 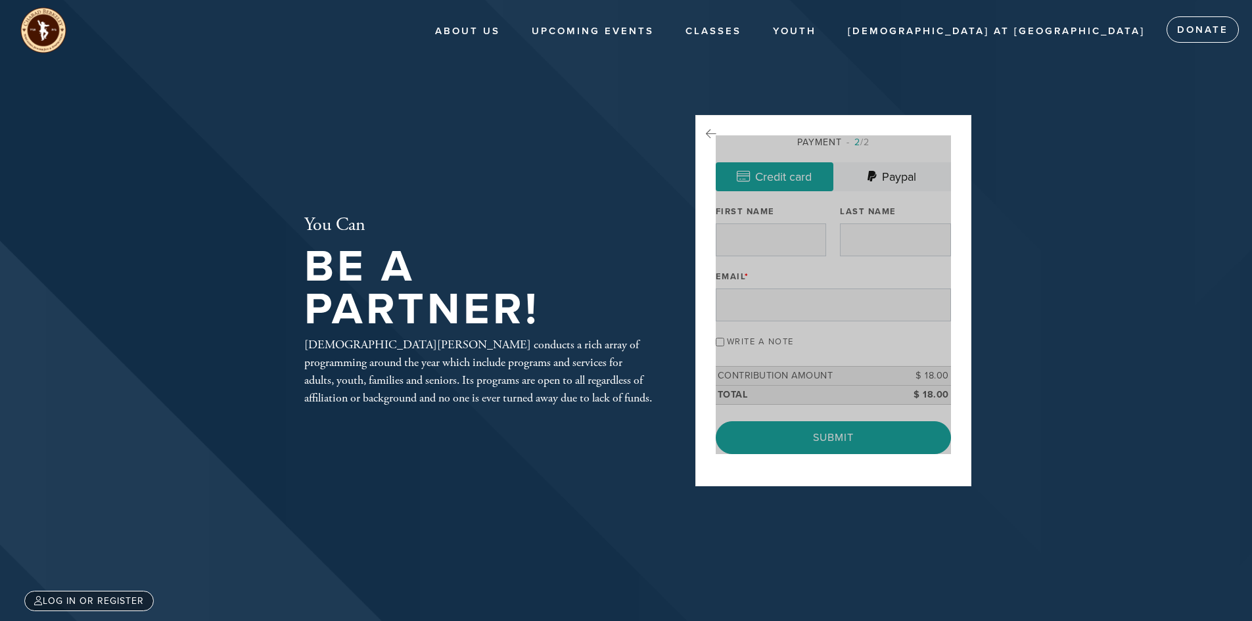 What do you see at coordinates (795, 32) in the screenshot?
I see `a: Youth` at bounding box center [795, 32].